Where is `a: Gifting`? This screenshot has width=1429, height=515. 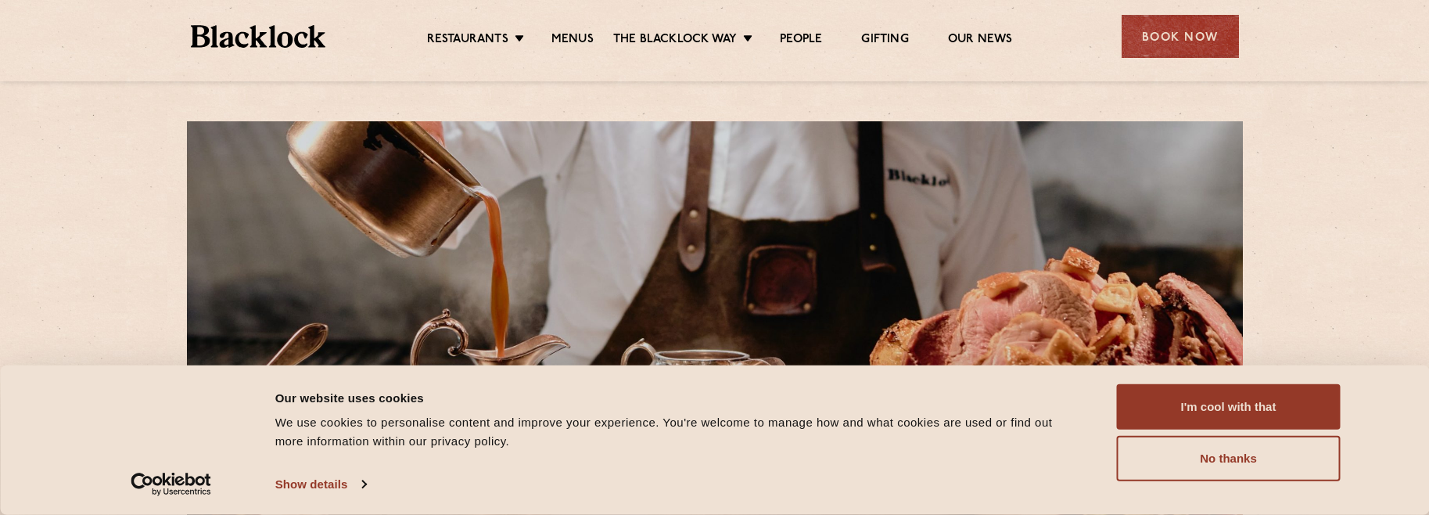
a: Gifting is located at coordinates (884, 41).